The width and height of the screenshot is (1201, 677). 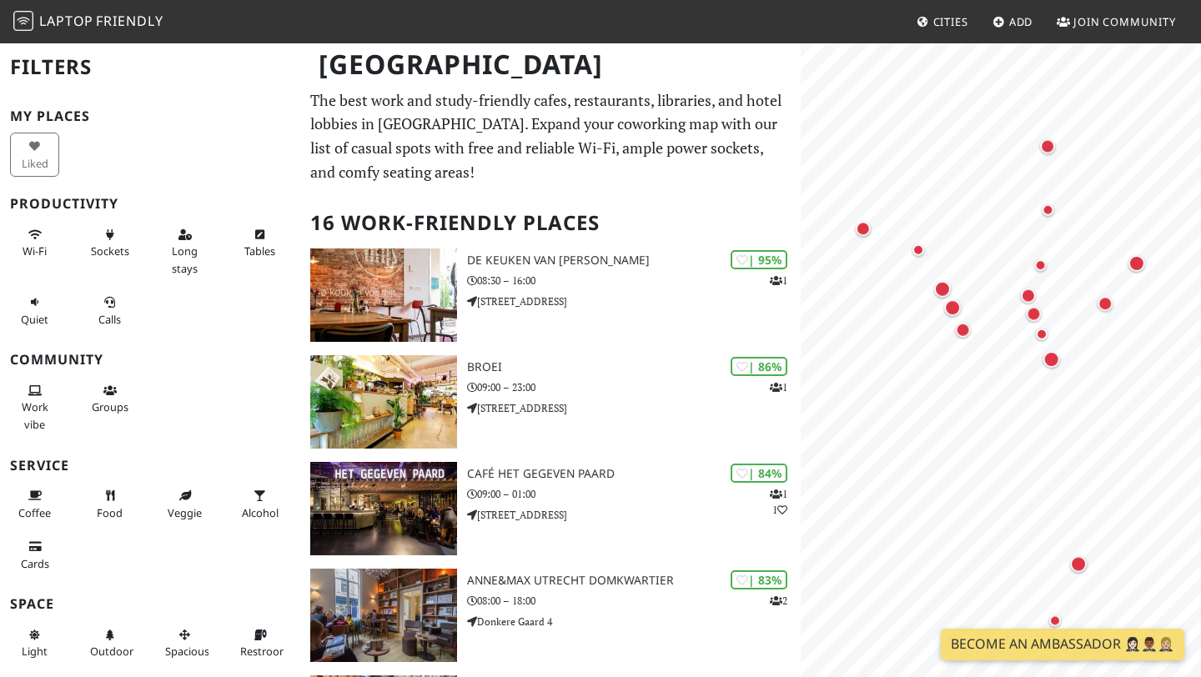 What do you see at coordinates (150, 604) in the screenshot?
I see `h3: Space` at bounding box center [150, 604].